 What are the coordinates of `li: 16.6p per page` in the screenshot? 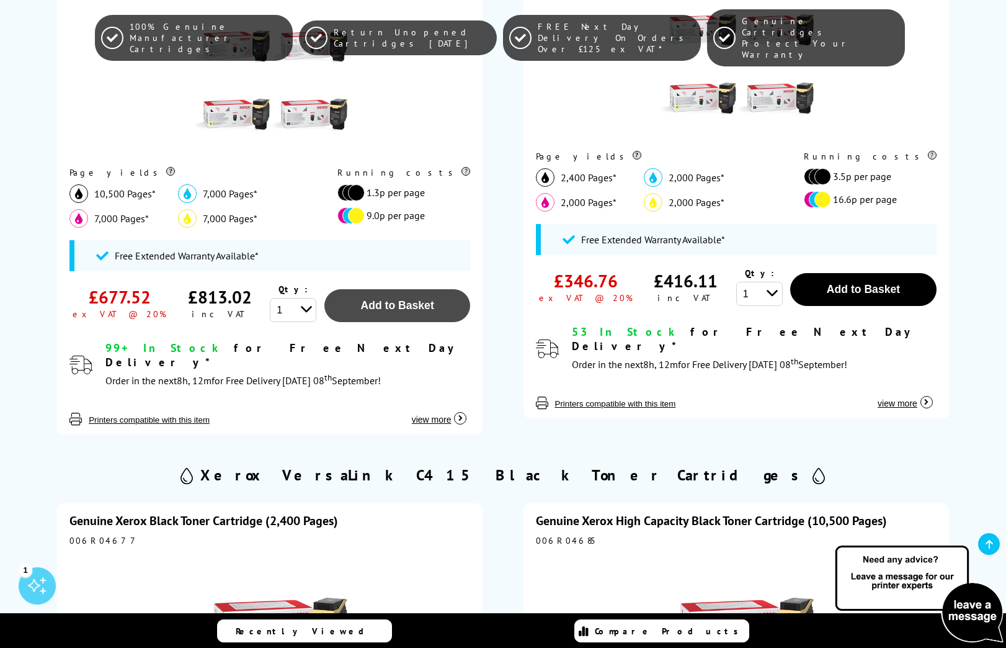 It's located at (867, 199).